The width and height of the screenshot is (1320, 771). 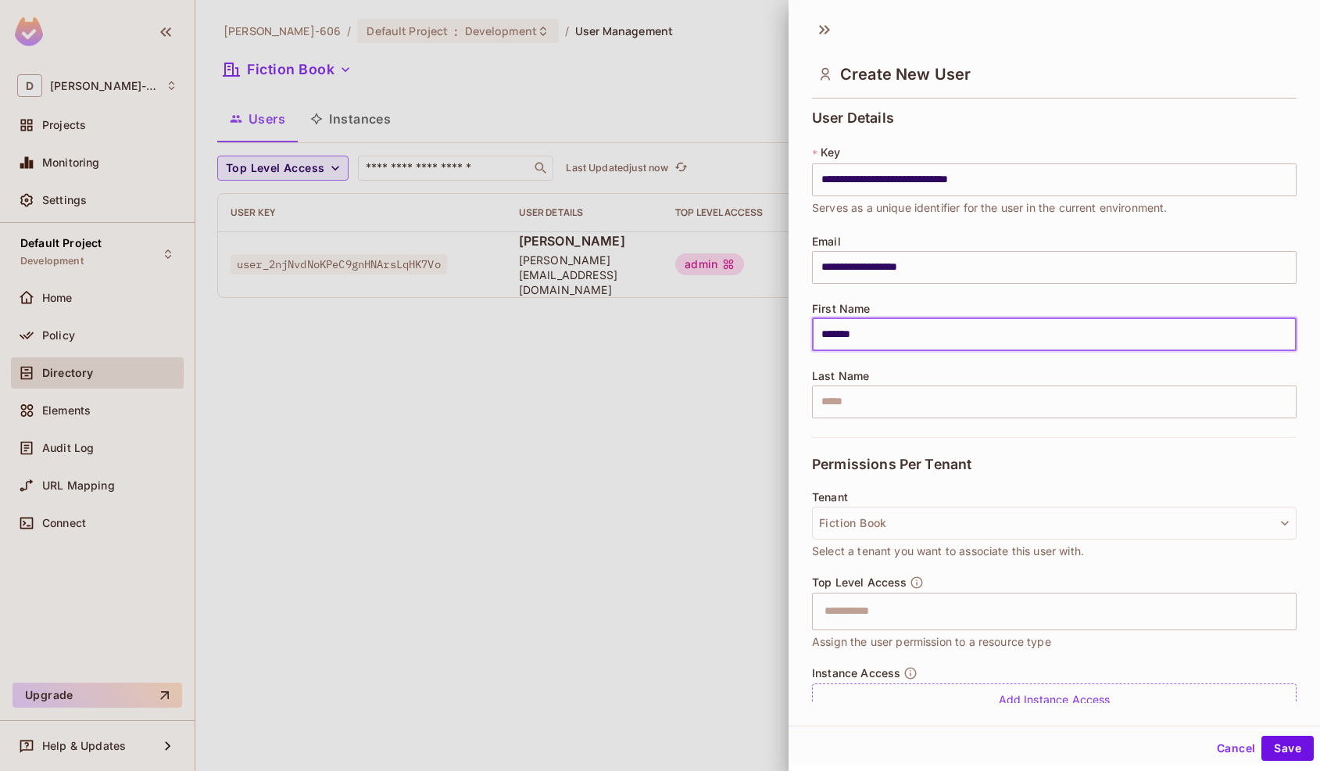 I want to click on span: Serves as a unique identifier for the user in the current environment., so click(x=990, y=208).